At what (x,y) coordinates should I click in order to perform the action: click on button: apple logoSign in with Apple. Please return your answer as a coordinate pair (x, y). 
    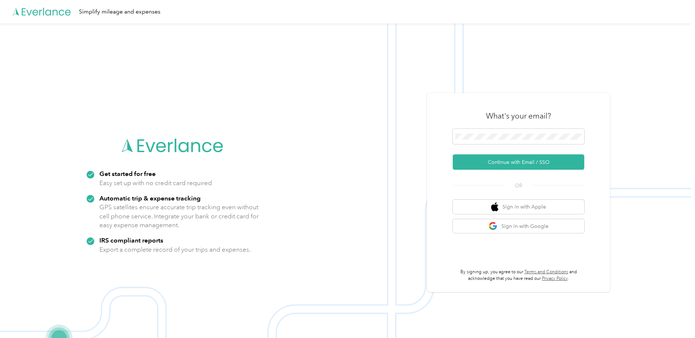
    Looking at the image, I should click on (519, 207).